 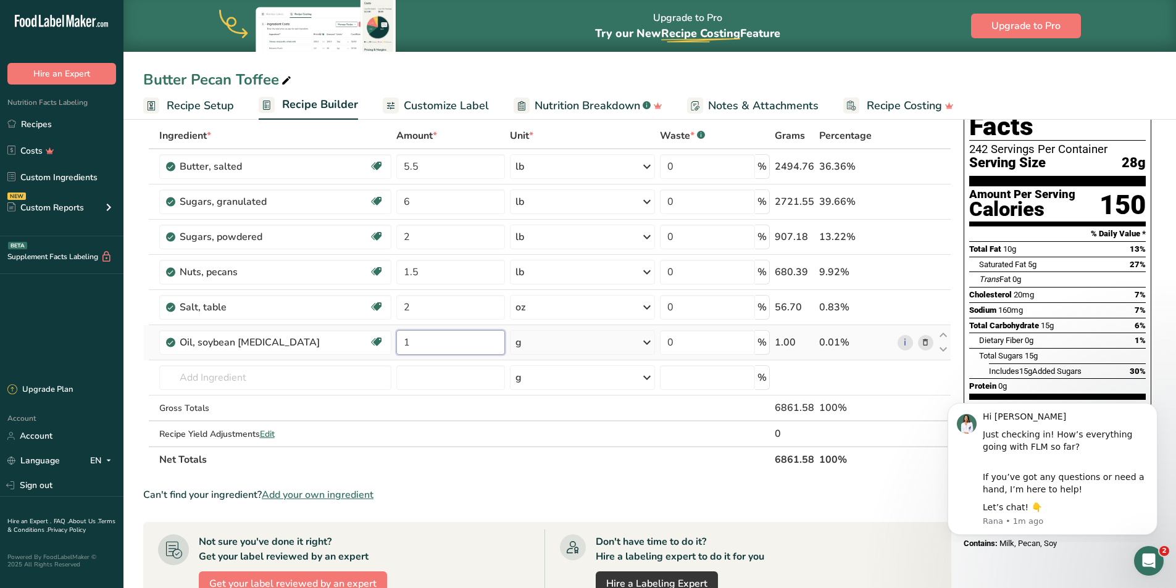 What do you see at coordinates (1137, 264) in the screenshot?
I see `span: 27%` at bounding box center [1137, 264].